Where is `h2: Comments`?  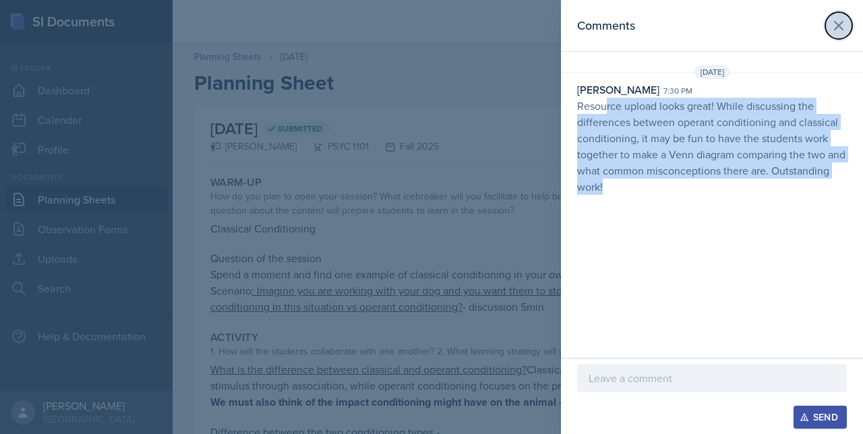
h2: Comments is located at coordinates (606, 26).